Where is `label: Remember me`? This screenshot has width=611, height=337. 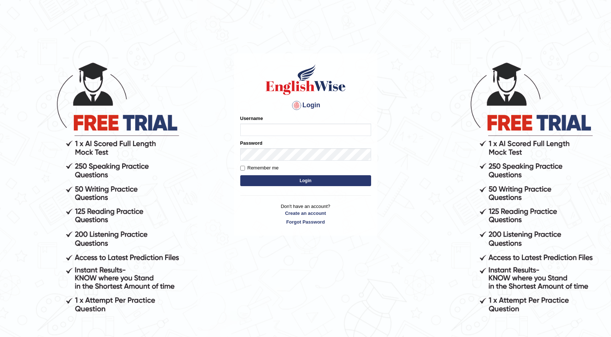 label: Remember me is located at coordinates (259, 168).